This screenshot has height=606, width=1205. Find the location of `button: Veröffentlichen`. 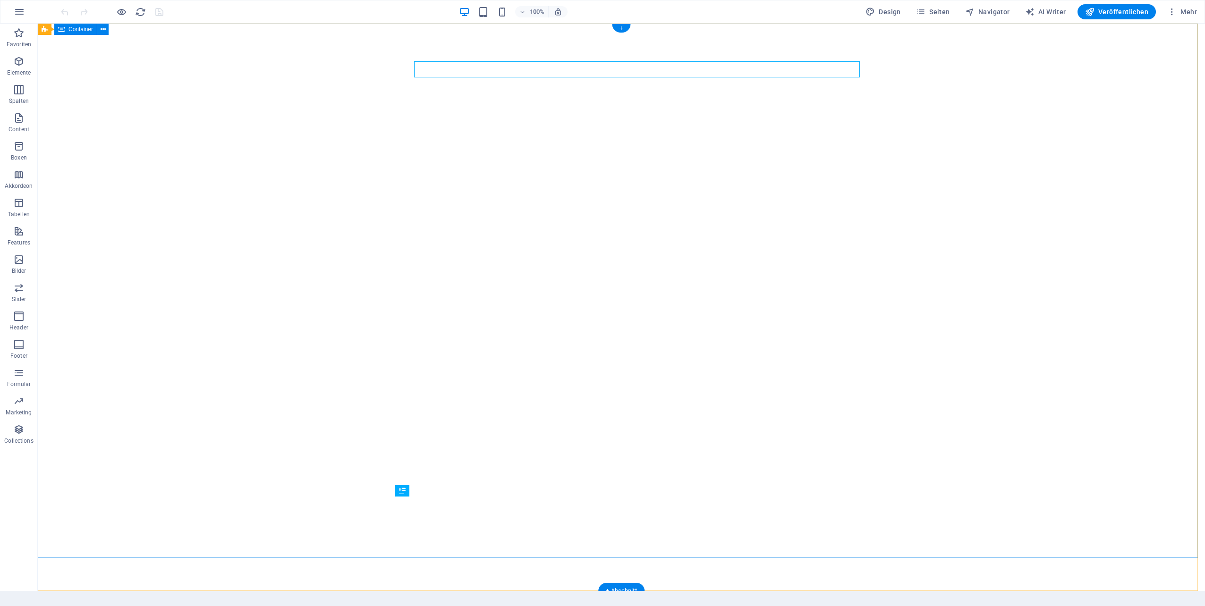

button: Veröffentlichen is located at coordinates (1117, 12).